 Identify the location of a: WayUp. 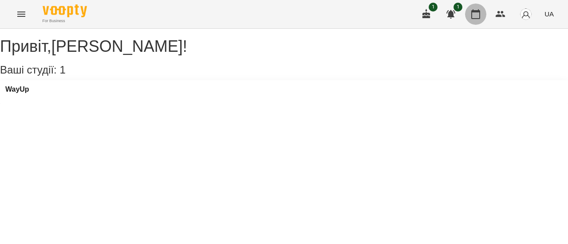
(17, 90).